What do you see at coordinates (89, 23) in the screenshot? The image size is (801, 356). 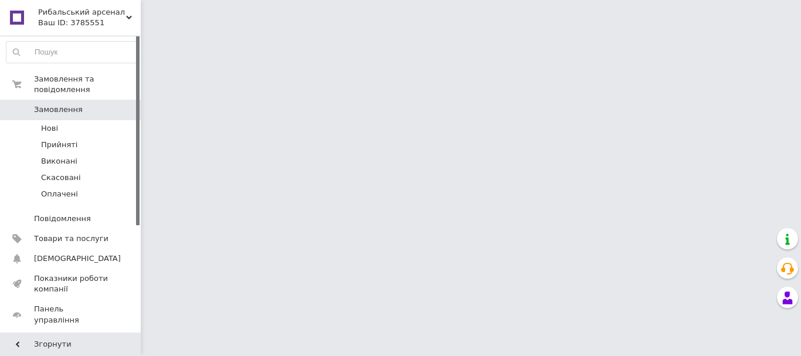 I see `div: Ваш ID: 3785551` at bounding box center [89, 23].